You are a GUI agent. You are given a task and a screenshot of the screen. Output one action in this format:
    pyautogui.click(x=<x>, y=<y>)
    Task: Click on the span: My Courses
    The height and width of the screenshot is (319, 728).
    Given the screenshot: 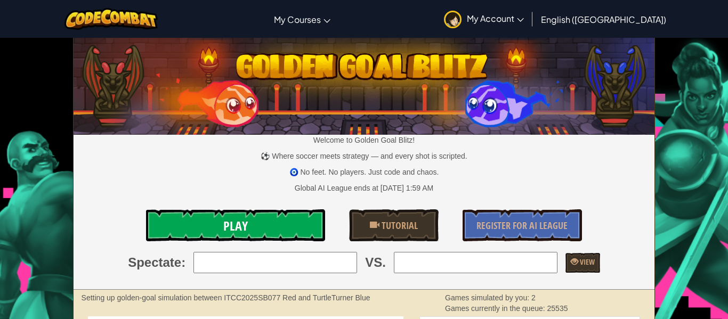 What is the action you would take?
    pyautogui.click(x=297, y=19)
    